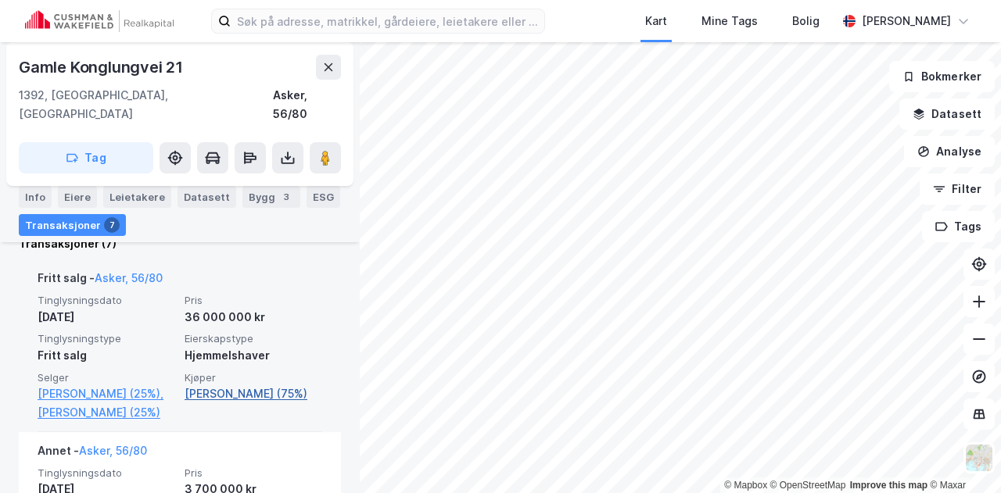  I want to click on button: Bokmerker, so click(941, 77).